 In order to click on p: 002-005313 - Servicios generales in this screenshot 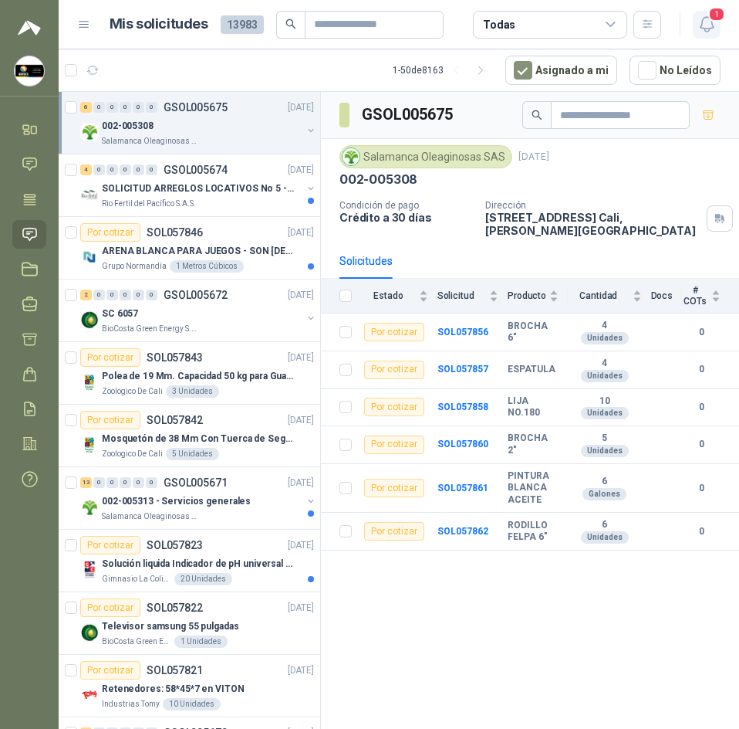, I will do `click(176, 501)`.